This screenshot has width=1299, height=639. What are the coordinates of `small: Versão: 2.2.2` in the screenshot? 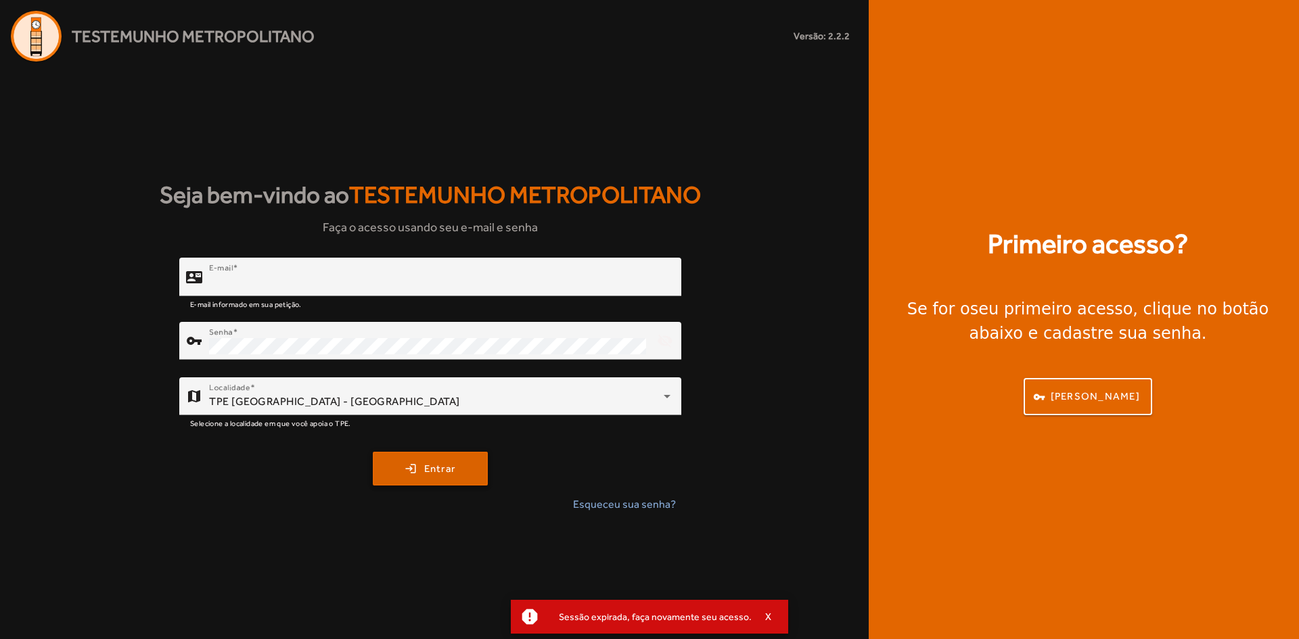 It's located at (821, 36).